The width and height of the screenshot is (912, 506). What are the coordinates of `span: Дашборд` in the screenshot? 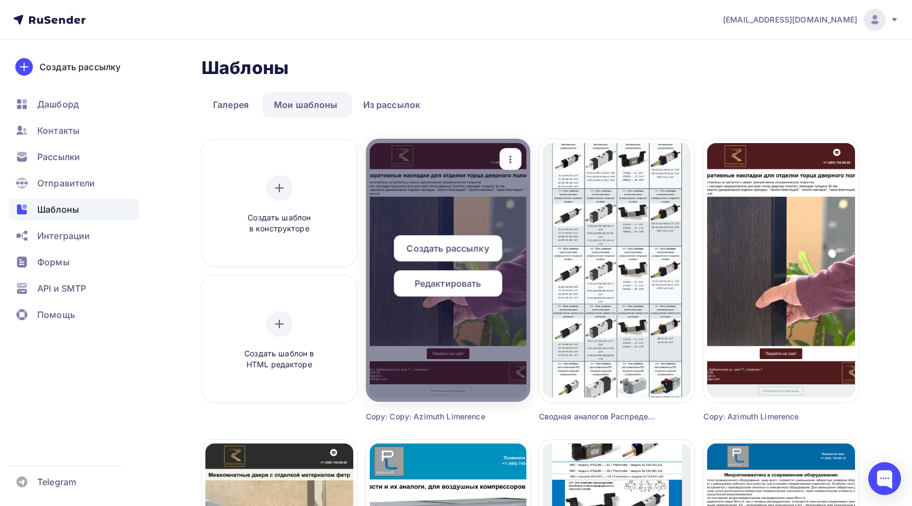 It's located at (58, 104).